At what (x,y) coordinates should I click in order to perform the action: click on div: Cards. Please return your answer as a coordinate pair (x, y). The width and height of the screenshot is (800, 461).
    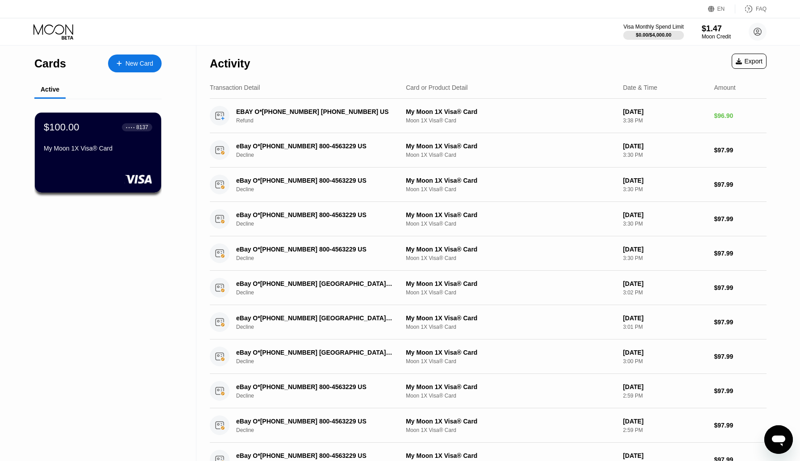
    Looking at the image, I should click on (50, 63).